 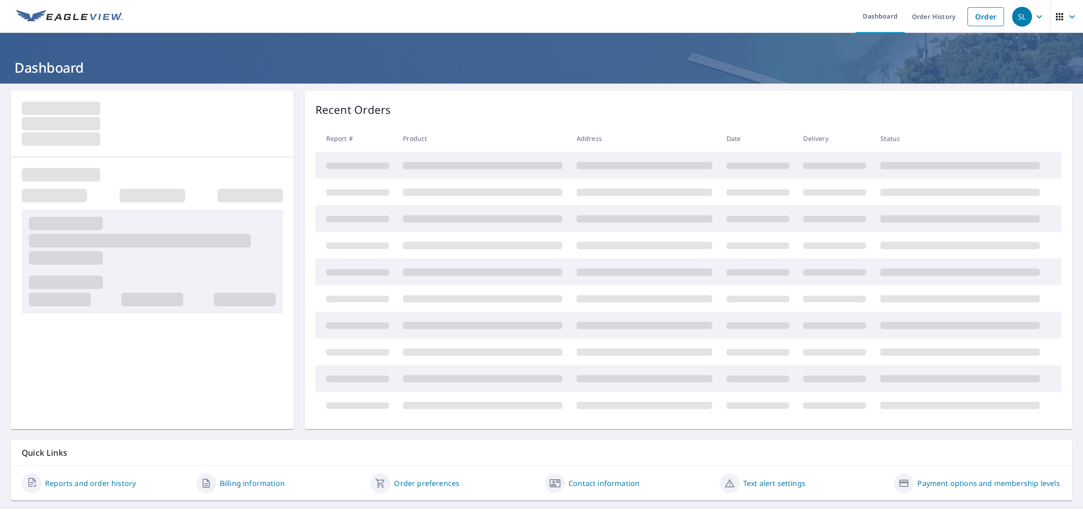 What do you see at coordinates (834, 138) in the screenshot?
I see `th: Delivery` at bounding box center [834, 138].